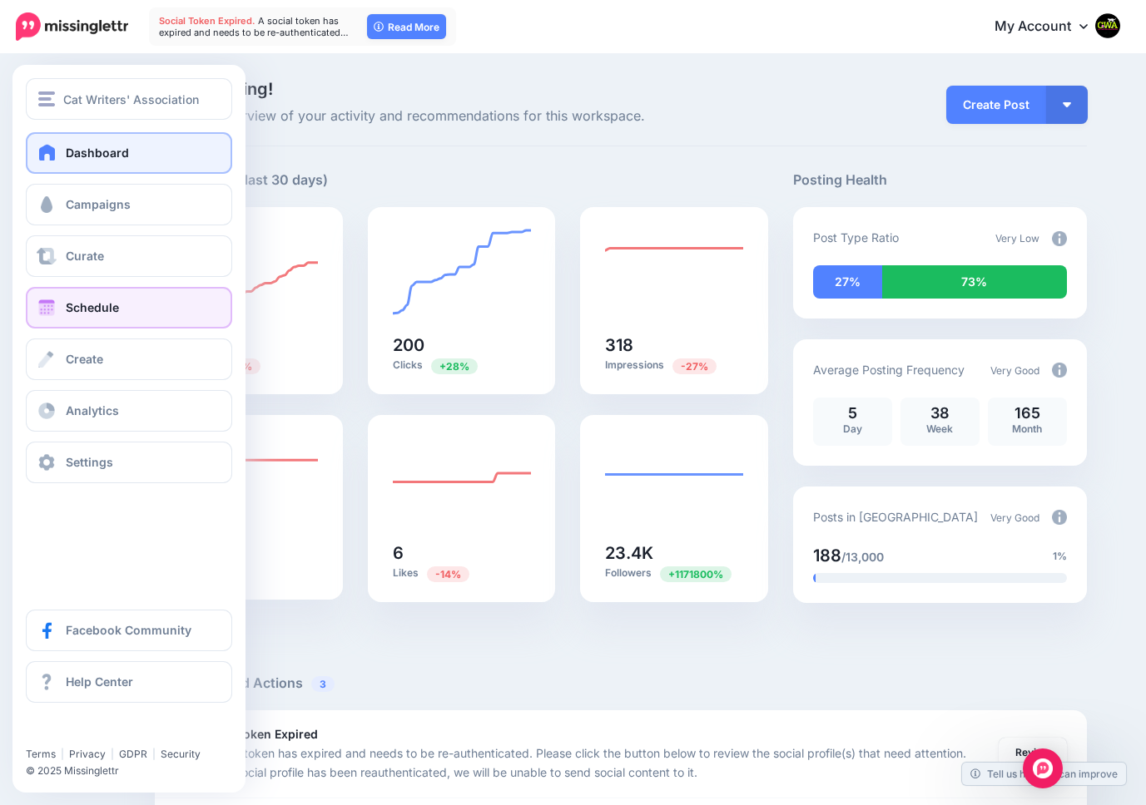  What do you see at coordinates (674, 365) in the screenshot?
I see `p: Impressions` at bounding box center [674, 365].